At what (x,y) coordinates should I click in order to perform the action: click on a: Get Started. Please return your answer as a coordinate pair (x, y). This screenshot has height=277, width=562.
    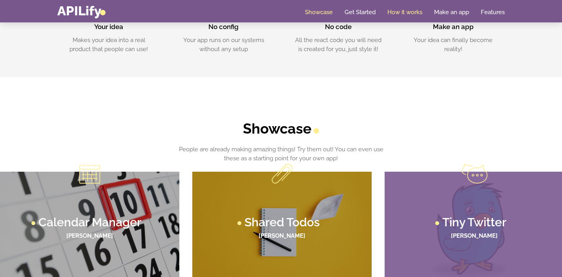
    Looking at the image, I should click on (360, 12).